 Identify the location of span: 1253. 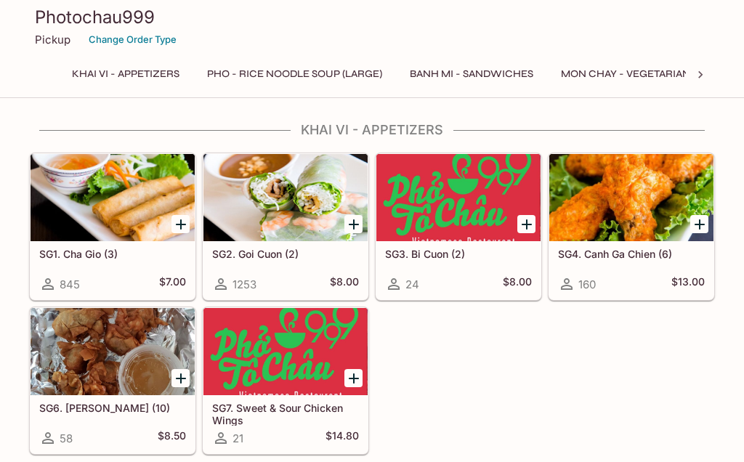
(244, 284).